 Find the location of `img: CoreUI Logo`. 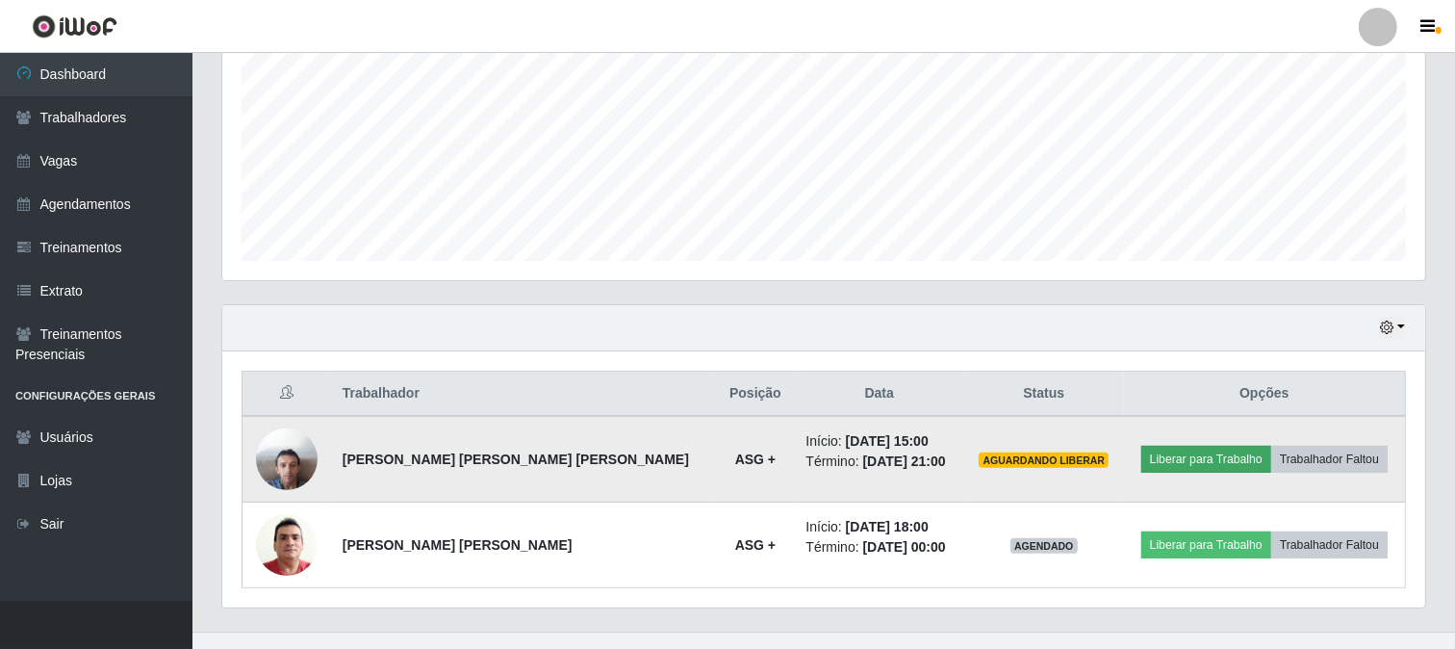

img: CoreUI Logo is located at coordinates (74, 26).